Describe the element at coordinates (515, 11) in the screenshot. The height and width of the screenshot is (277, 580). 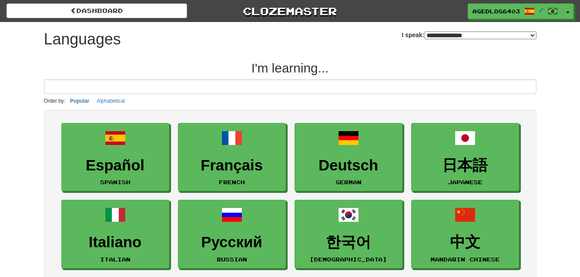
I see `a: AgedLog6403 /` at that location.